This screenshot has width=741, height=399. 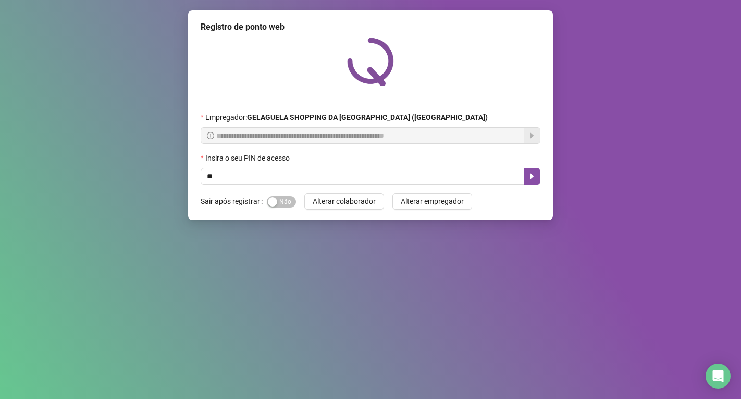 I want to click on span: Alterar colaborador, so click(x=344, y=201).